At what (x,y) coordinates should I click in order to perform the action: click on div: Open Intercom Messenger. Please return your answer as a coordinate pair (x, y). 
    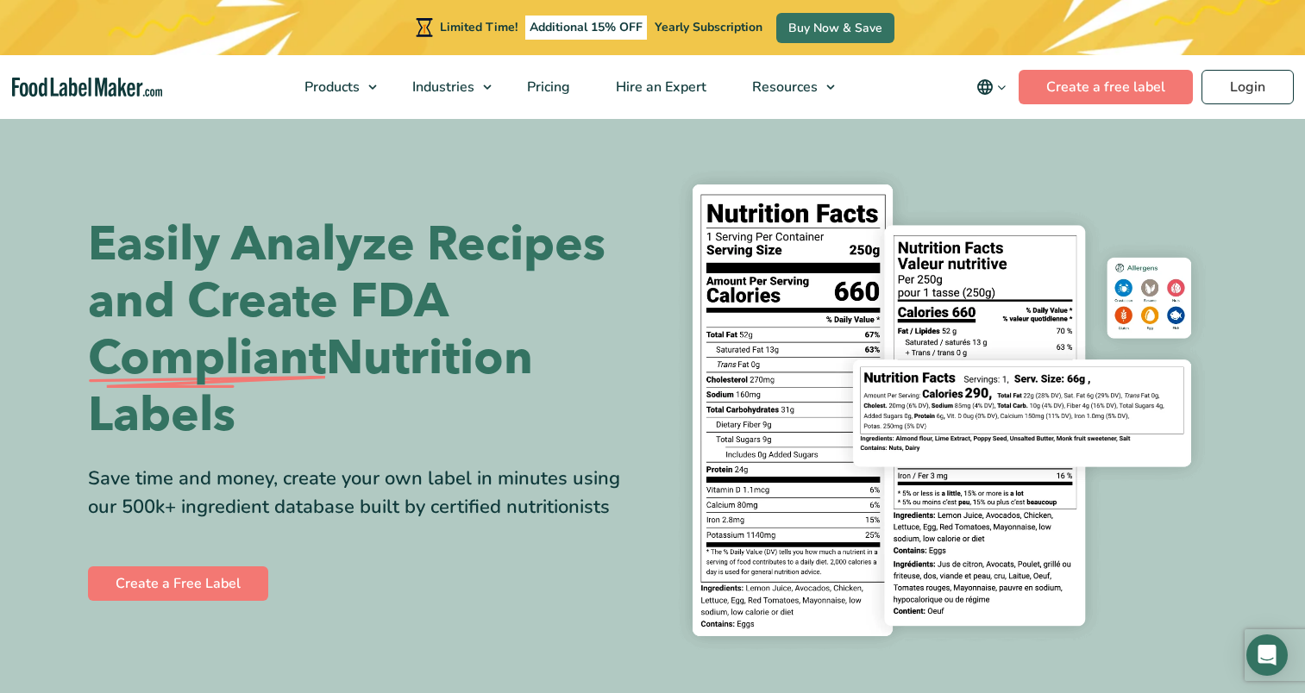
    Looking at the image, I should click on (1267, 656).